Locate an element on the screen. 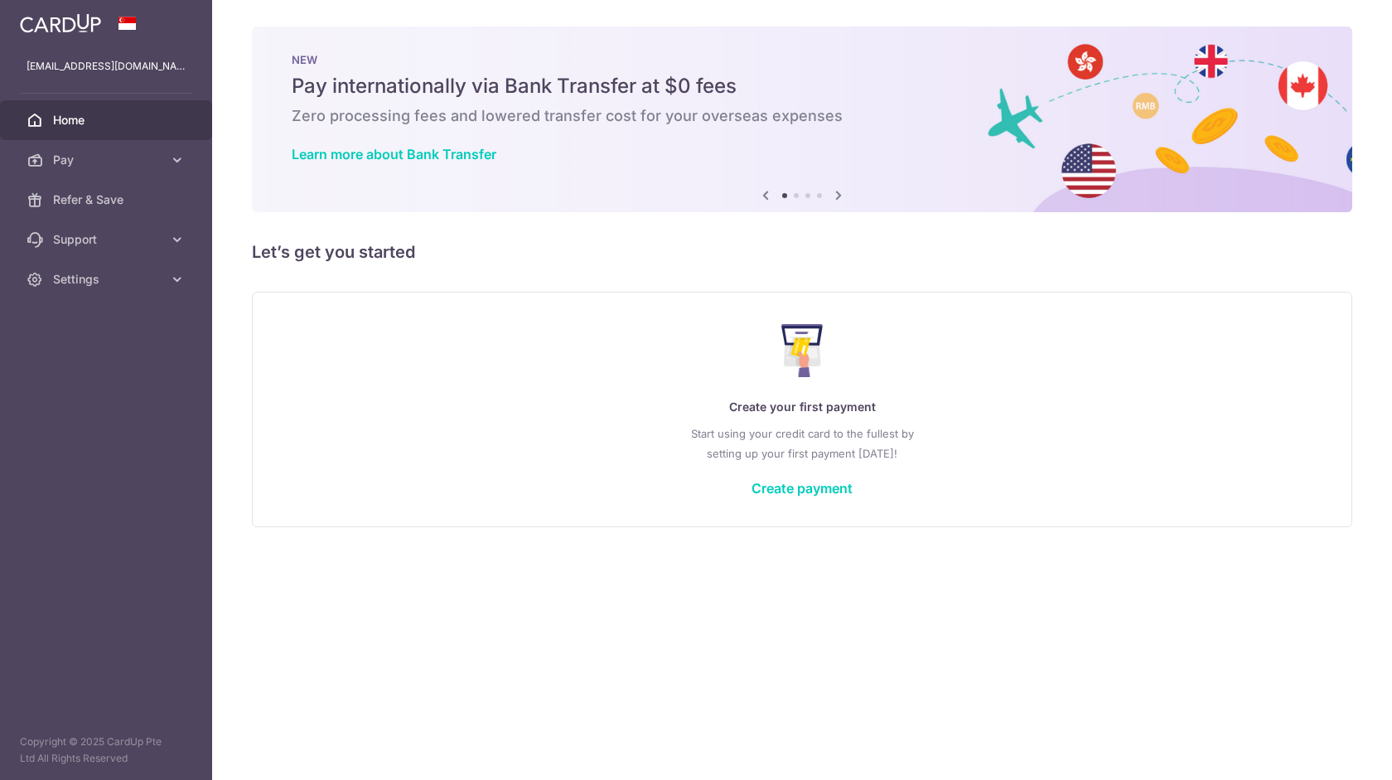 The width and height of the screenshot is (1392, 780). span: Settings is located at coordinates (108, 279).